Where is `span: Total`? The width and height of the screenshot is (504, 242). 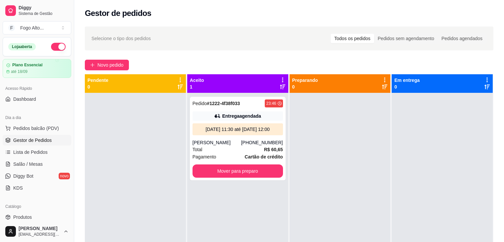
span: Total is located at coordinates (198, 150).